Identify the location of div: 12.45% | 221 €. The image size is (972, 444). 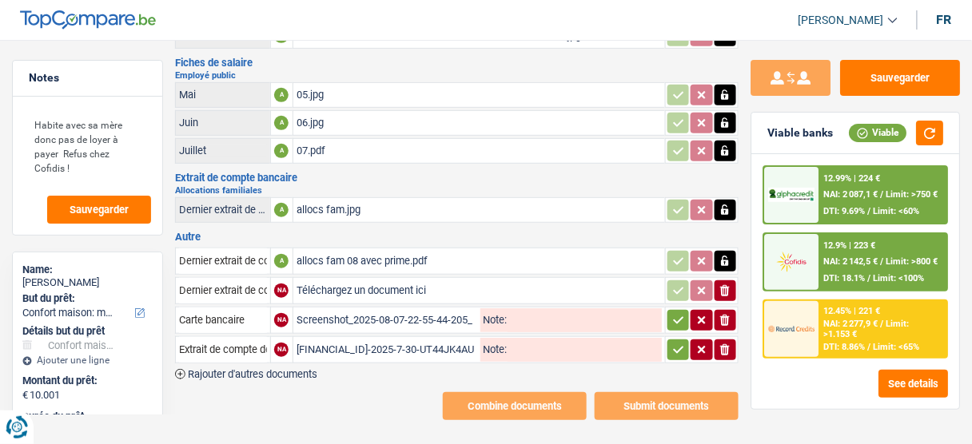
(852, 311).